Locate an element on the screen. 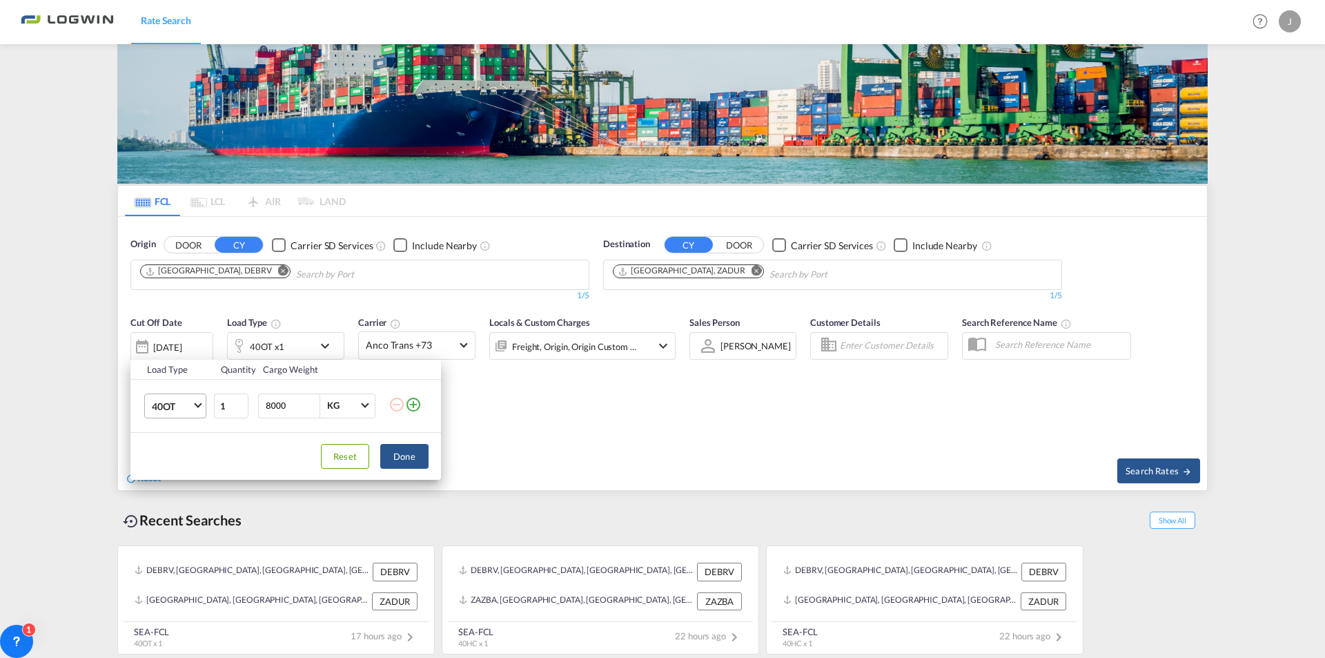 This screenshot has height=658, width=1325. input: Qty is located at coordinates (231, 406).